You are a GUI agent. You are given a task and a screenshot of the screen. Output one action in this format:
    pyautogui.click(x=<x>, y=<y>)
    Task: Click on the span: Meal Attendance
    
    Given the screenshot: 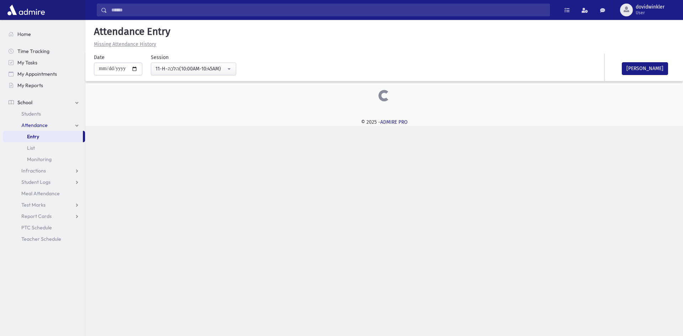 What is the action you would take?
    pyautogui.click(x=41, y=194)
    